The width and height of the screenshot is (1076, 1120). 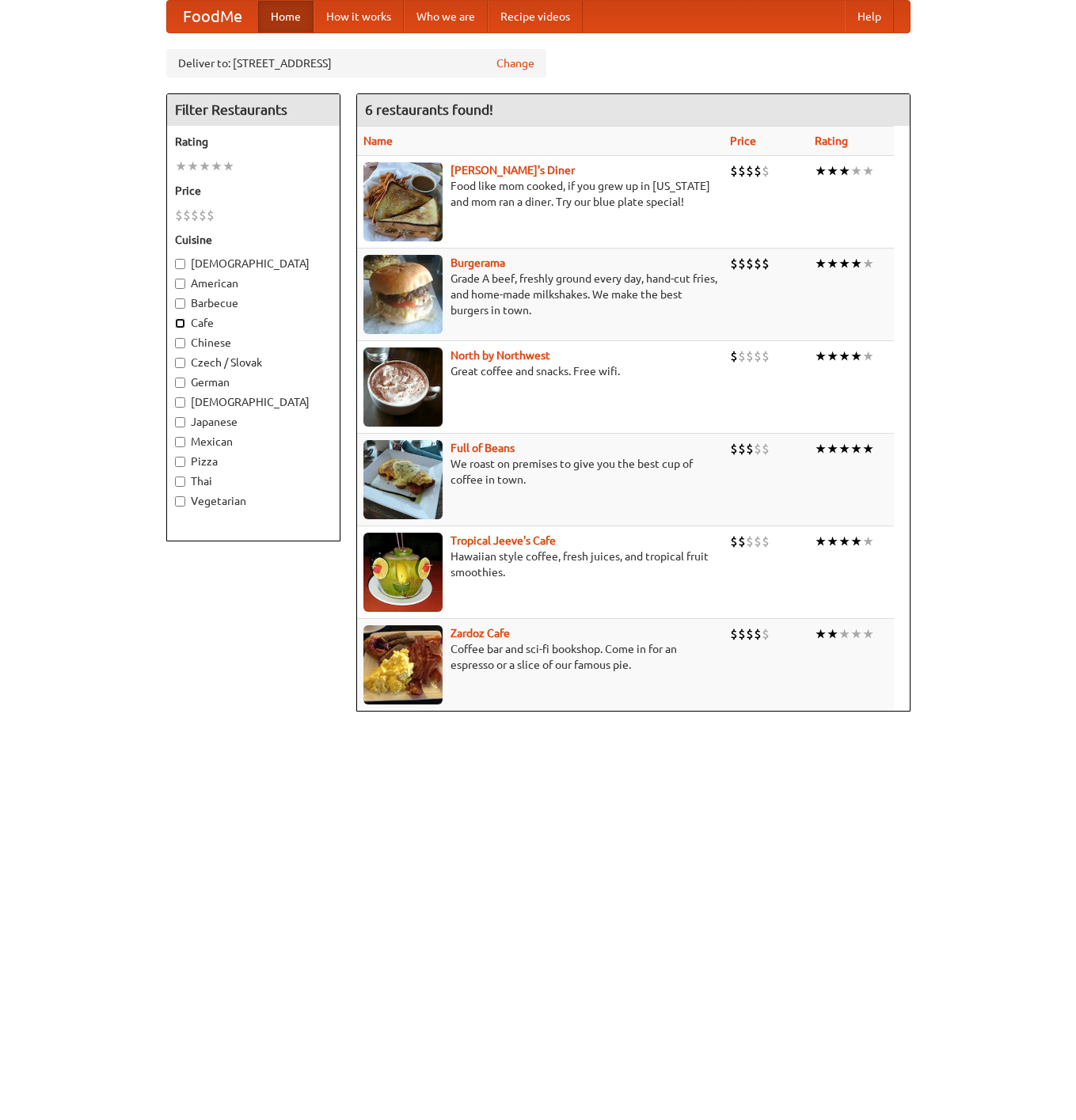 I want to click on input: German, so click(x=179, y=382).